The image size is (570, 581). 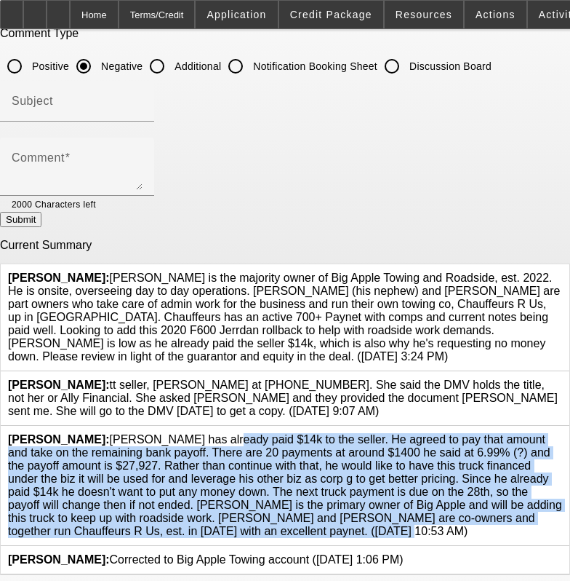 I want to click on label: Negative, so click(x=120, y=66).